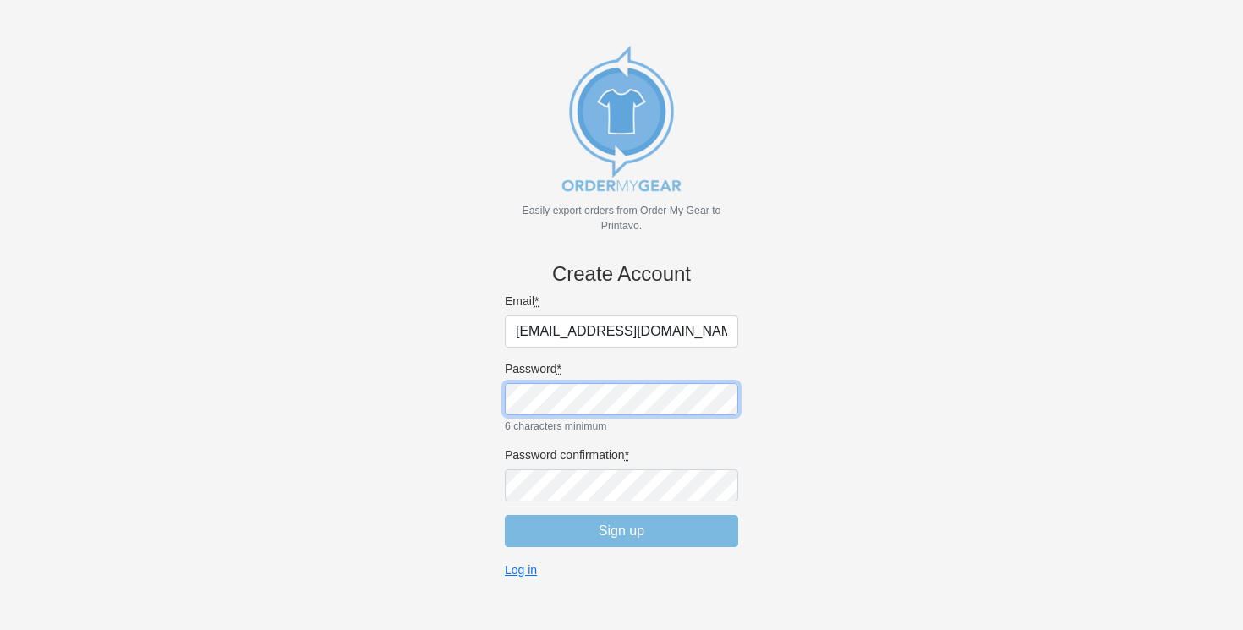  What do you see at coordinates (622, 455) in the screenshot?
I see `label: Password confirmation` at bounding box center [622, 455].